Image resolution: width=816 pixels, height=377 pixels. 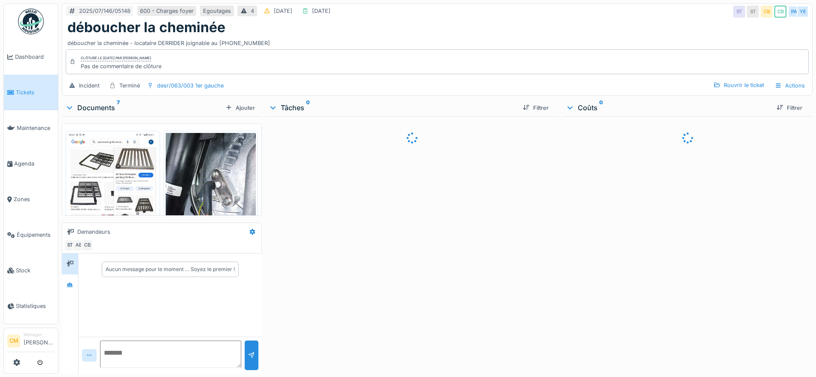 What do you see at coordinates (31, 57) in the screenshot?
I see `a: Dashboard` at bounding box center [31, 57].